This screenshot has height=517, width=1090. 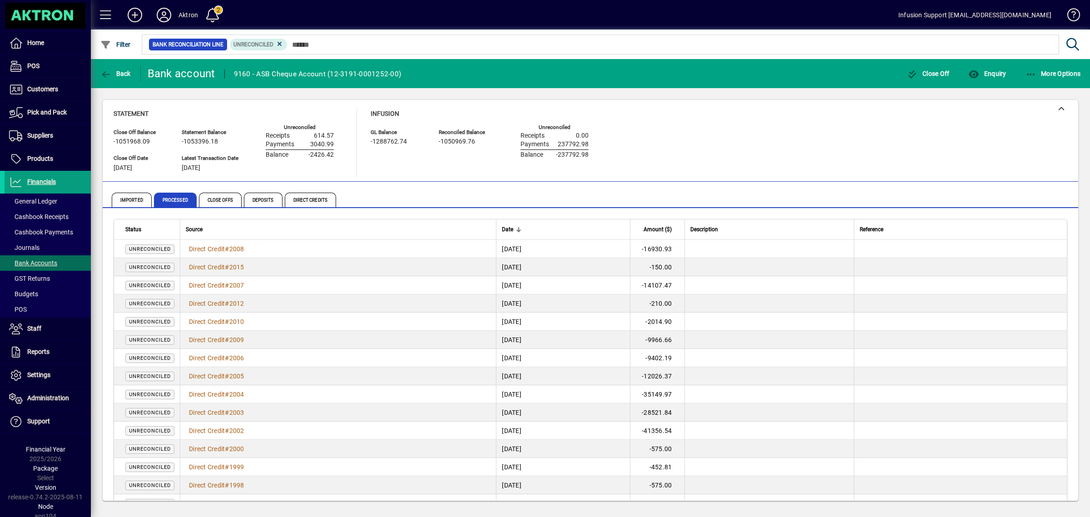 What do you see at coordinates (24, 294) in the screenshot?
I see `span: Budgets` at bounding box center [24, 294].